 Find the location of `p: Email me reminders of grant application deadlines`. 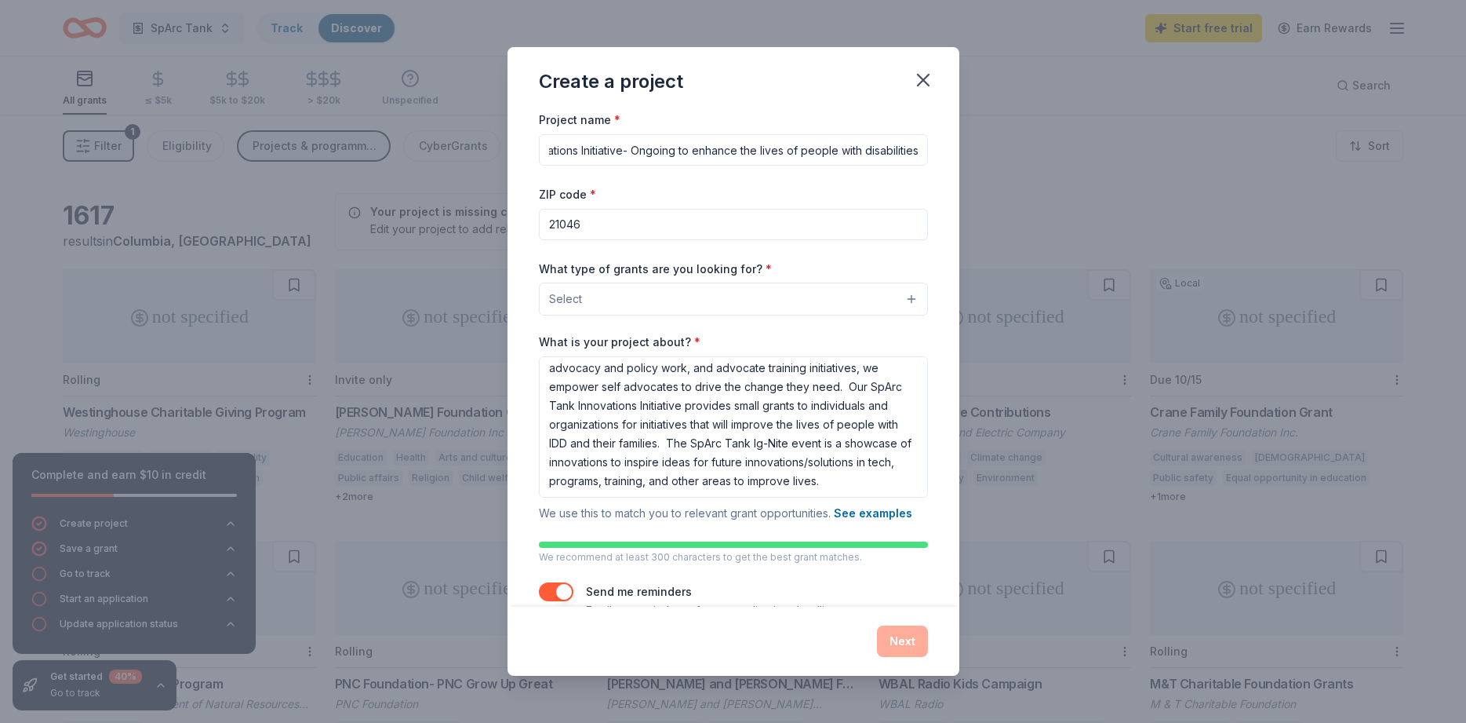

p: Email me reminders of grant application deadlines is located at coordinates (715, 610).